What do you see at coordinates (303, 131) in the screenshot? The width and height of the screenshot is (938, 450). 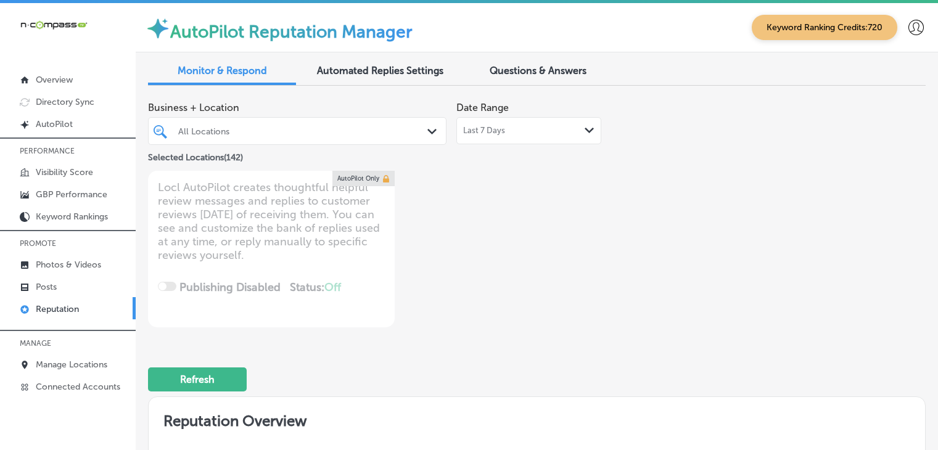 I see `div: All Locations` at bounding box center [303, 131].